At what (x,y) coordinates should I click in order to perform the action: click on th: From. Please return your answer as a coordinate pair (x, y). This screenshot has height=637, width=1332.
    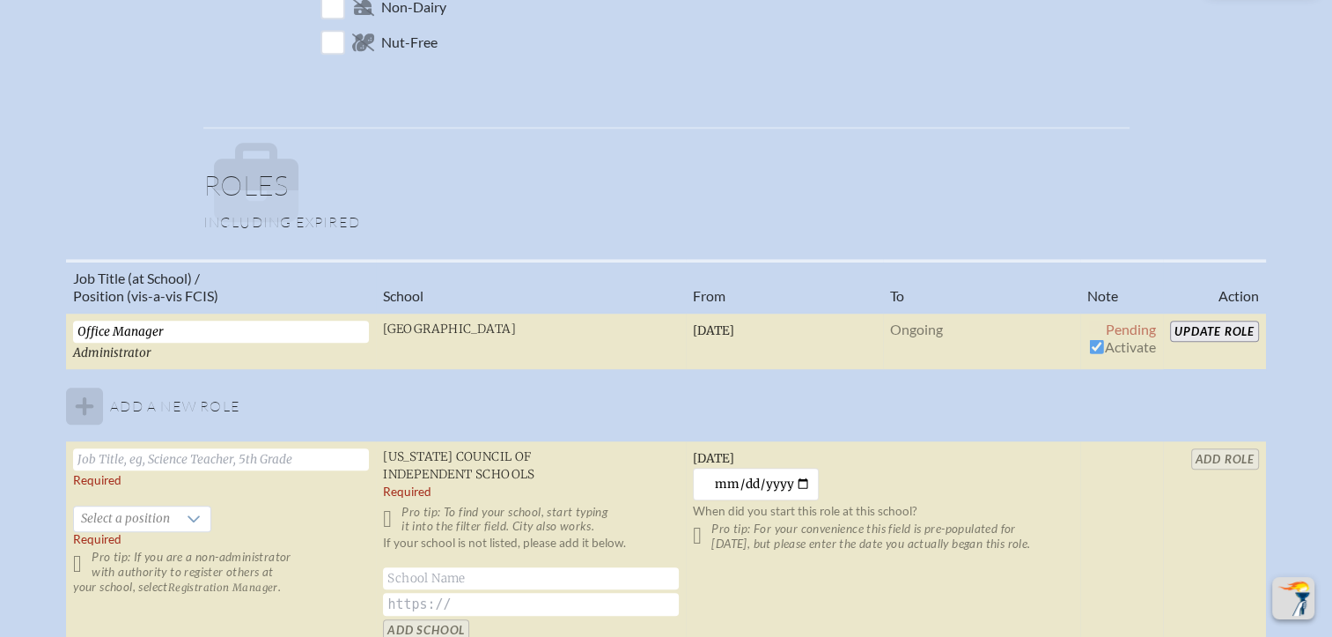
    Looking at the image, I should click on (785, 286).